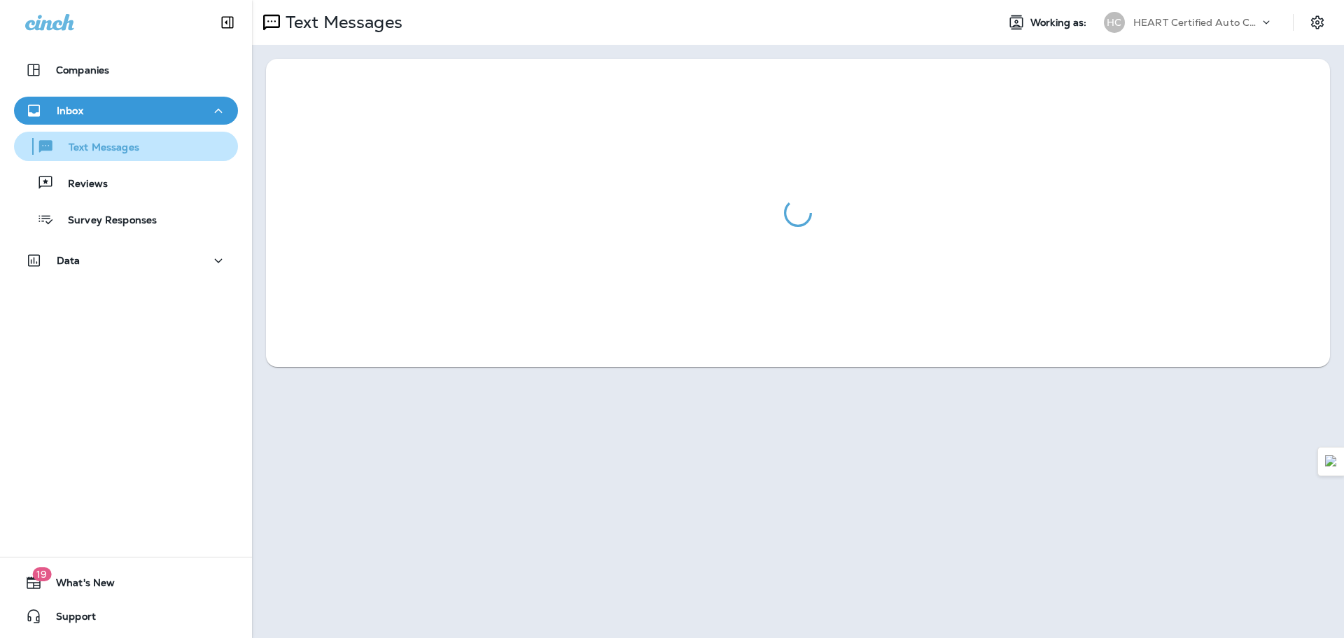 The height and width of the screenshot is (638, 1344). What do you see at coordinates (1114, 22) in the screenshot?
I see `div: HC` at bounding box center [1114, 22].